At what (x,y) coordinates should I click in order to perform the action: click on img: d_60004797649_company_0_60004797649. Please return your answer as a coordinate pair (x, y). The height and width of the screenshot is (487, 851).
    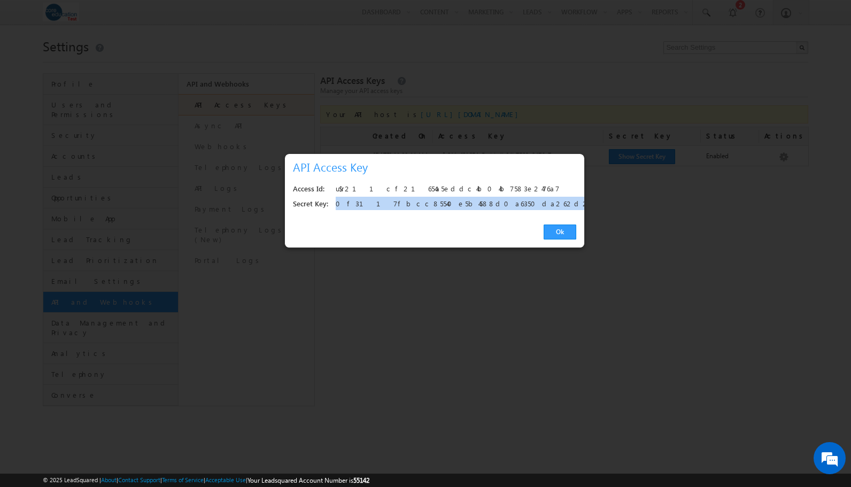
    Looking at the image, I should click on (32, 63).